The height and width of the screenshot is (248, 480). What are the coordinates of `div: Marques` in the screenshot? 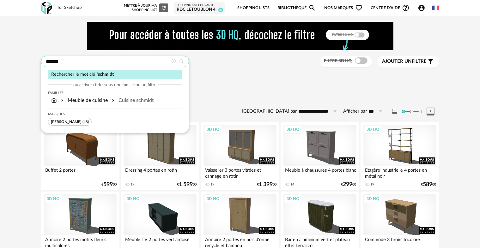 It's located at (115, 114).